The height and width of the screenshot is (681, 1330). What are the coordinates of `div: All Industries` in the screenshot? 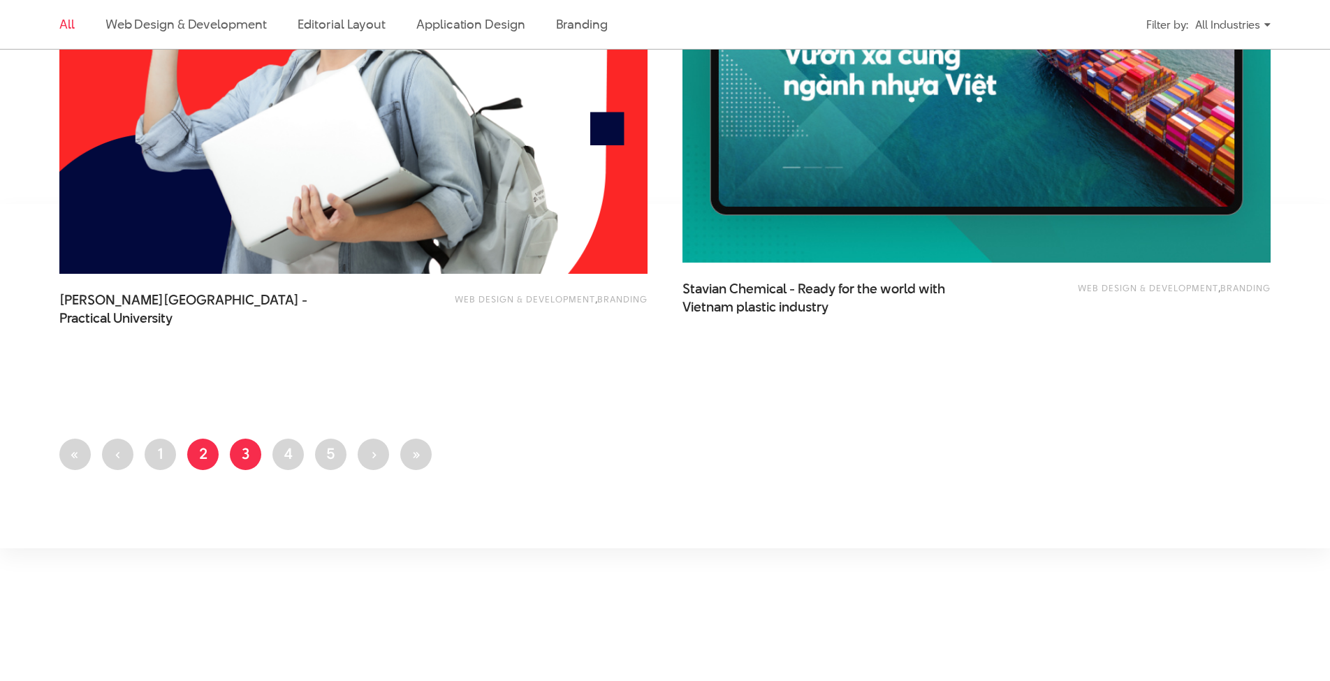 It's located at (1233, 24).